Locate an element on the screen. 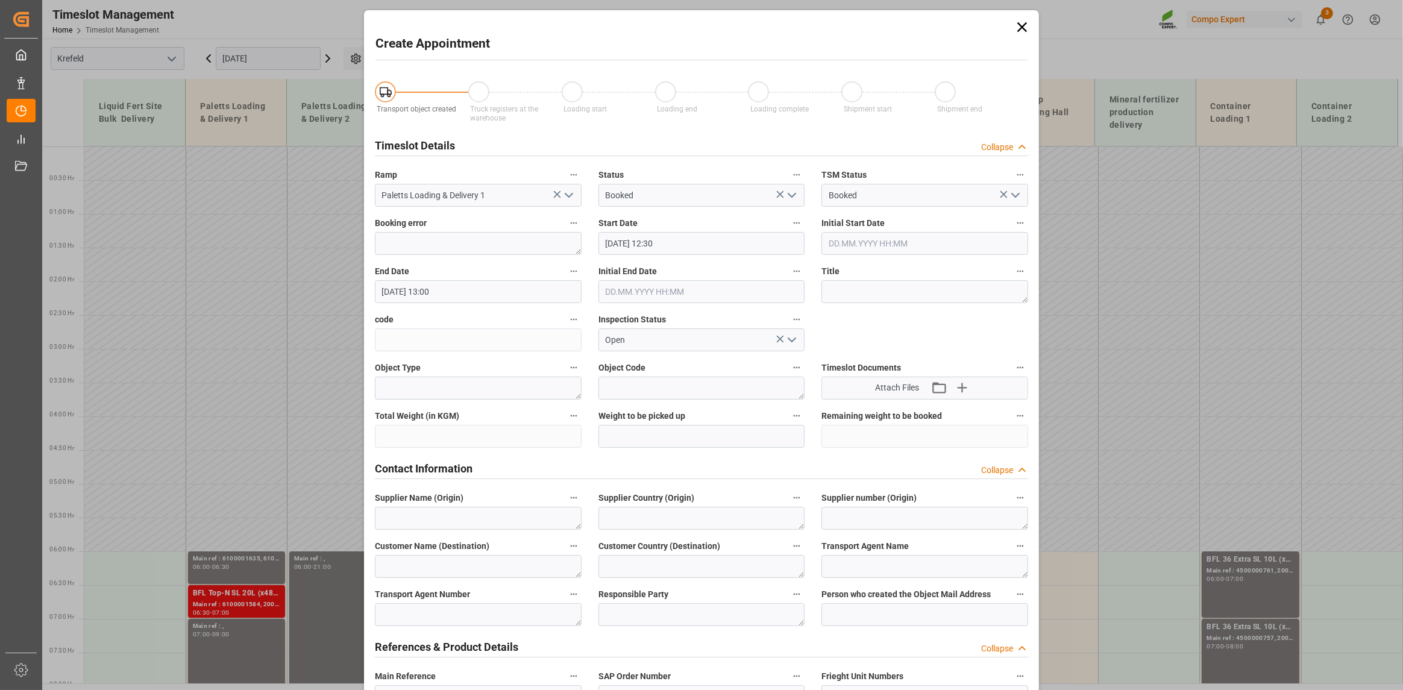  h2: References & Product Details is located at coordinates (446, 647).